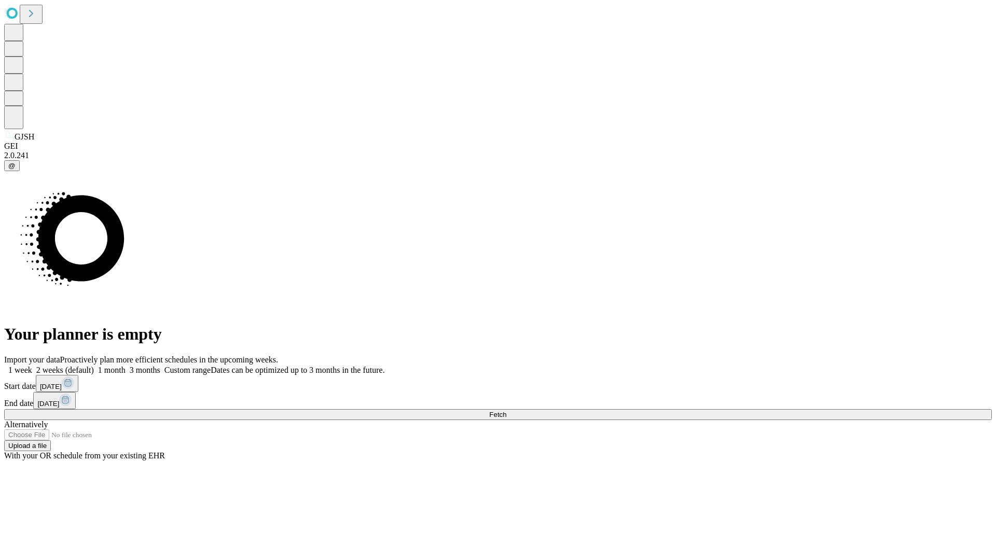 The width and height of the screenshot is (996, 560). Describe the element at coordinates (85, 456) in the screenshot. I see `span: With your OR schedule from your existing EHR` at that location.